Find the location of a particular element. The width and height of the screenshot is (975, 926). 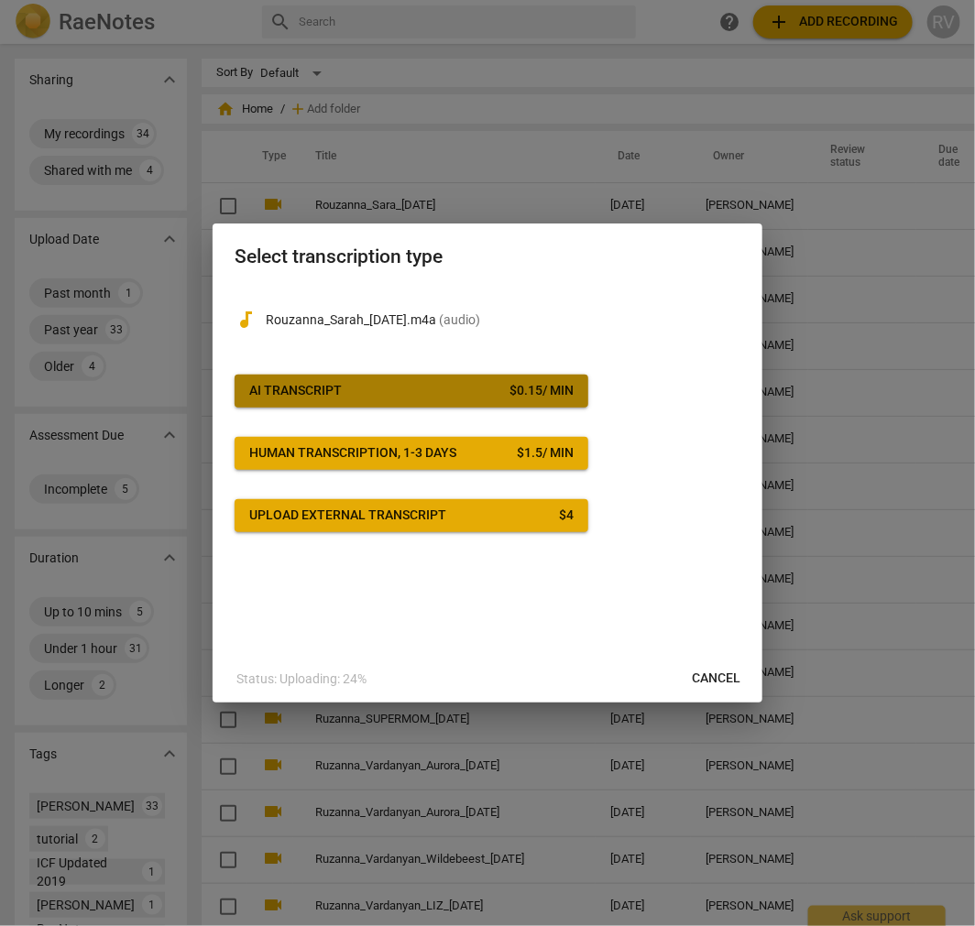

span: ( audio ) is located at coordinates (459, 320).